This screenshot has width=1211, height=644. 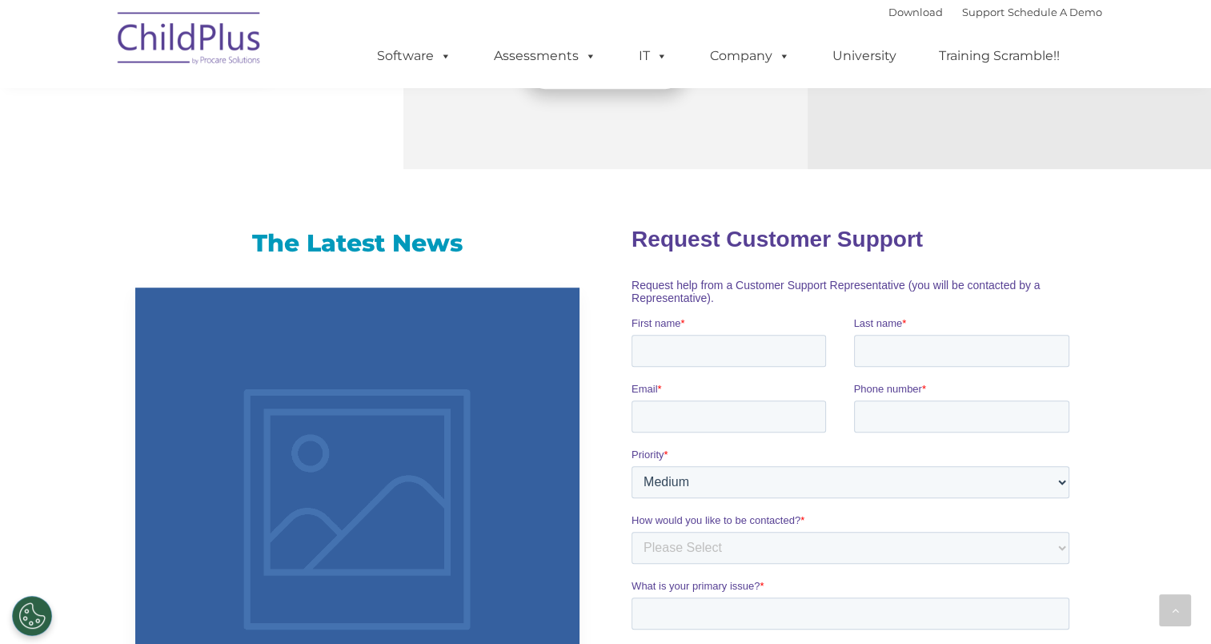 I want to click on a: IT, so click(x=653, y=56).